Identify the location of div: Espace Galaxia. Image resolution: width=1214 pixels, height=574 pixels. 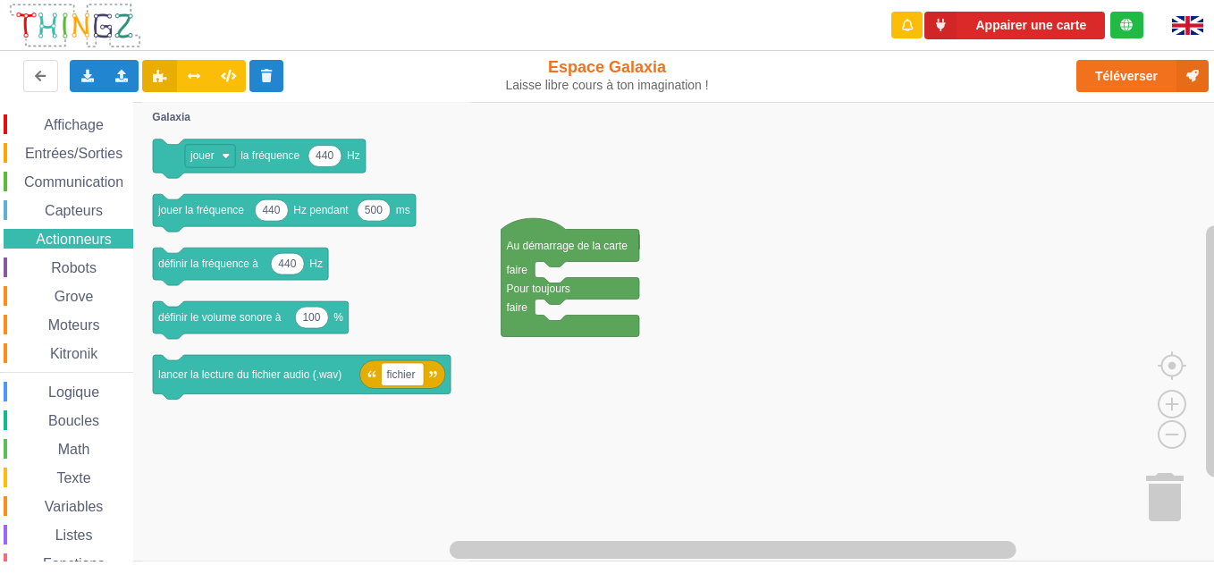
(607, 75).